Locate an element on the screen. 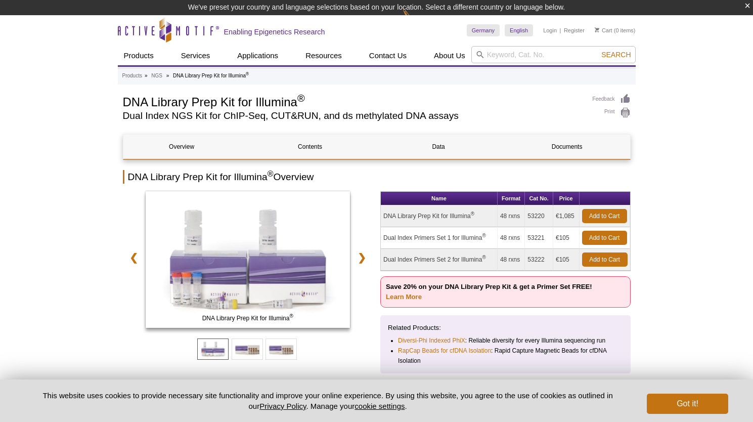 The image size is (753, 422). button: Got it! is located at coordinates (687, 403).